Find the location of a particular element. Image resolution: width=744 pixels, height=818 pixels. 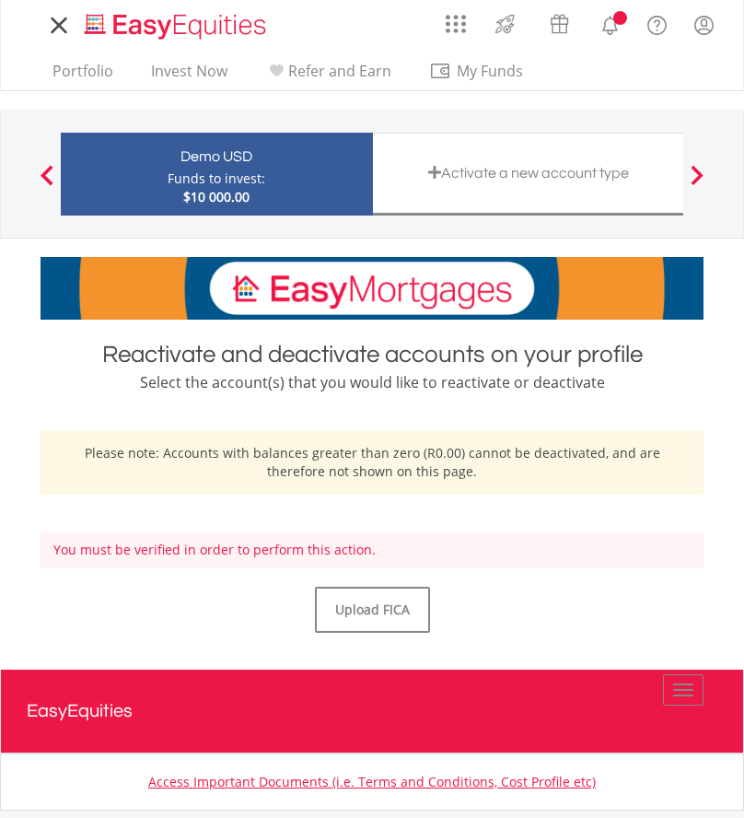

img: EasyMortage Promotion Banner is located at coordinates (372, 288).